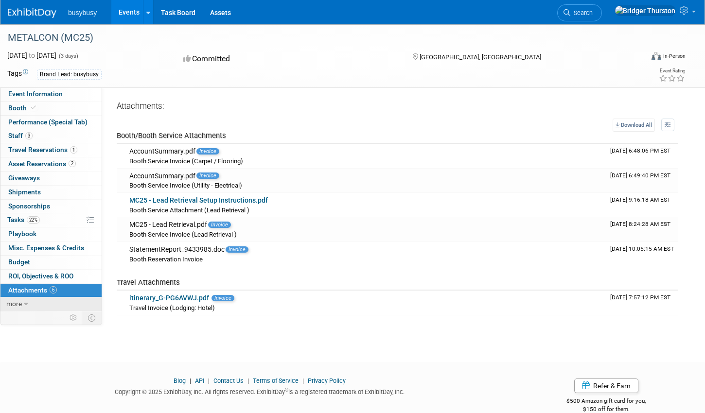 This screenshot has height=413, width=705. Describe the element at coordinates (24, 178) in the screenshot. I see `span: Giveaways` at that location.